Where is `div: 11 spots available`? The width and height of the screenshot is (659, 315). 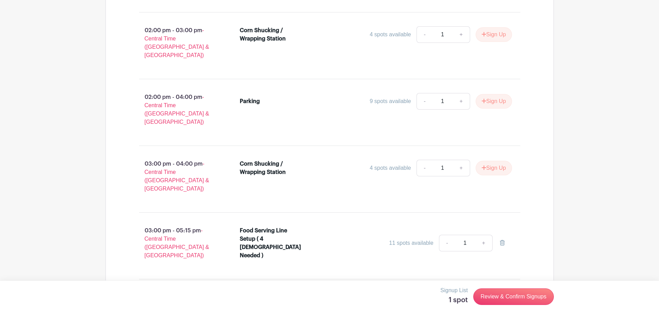
div: 11 spots available is located at coordinates (412, 243).